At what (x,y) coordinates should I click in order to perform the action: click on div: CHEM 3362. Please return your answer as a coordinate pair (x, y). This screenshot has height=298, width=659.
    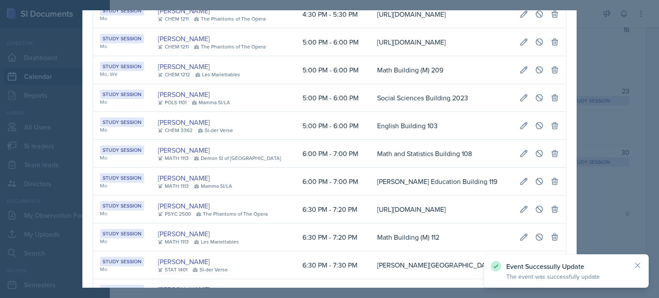
    Looking at the image, I should click on (175, 130).